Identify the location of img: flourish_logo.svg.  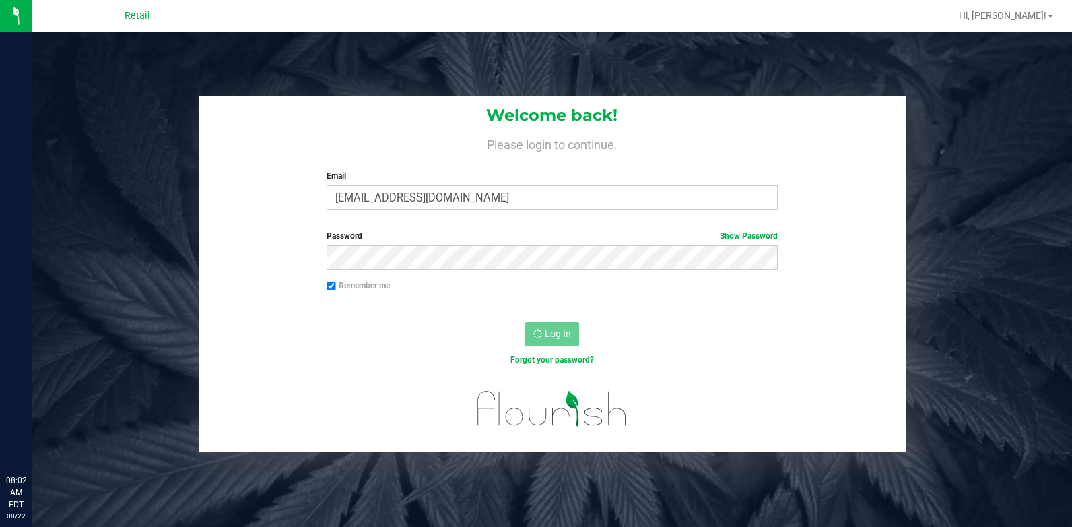
(552, 408).